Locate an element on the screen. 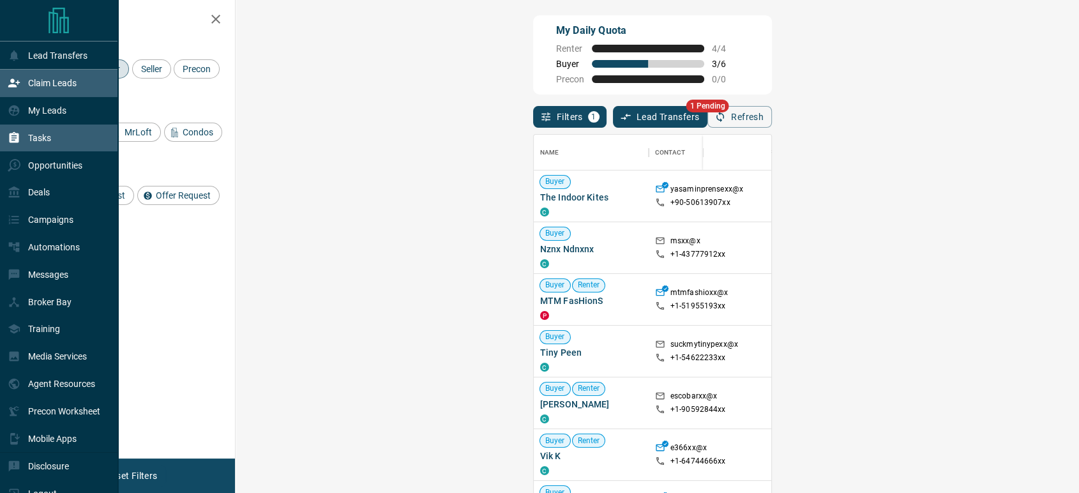 The width and height of the screenshot is (1079, 493). div: Seller is located at coordinates (151, 69).